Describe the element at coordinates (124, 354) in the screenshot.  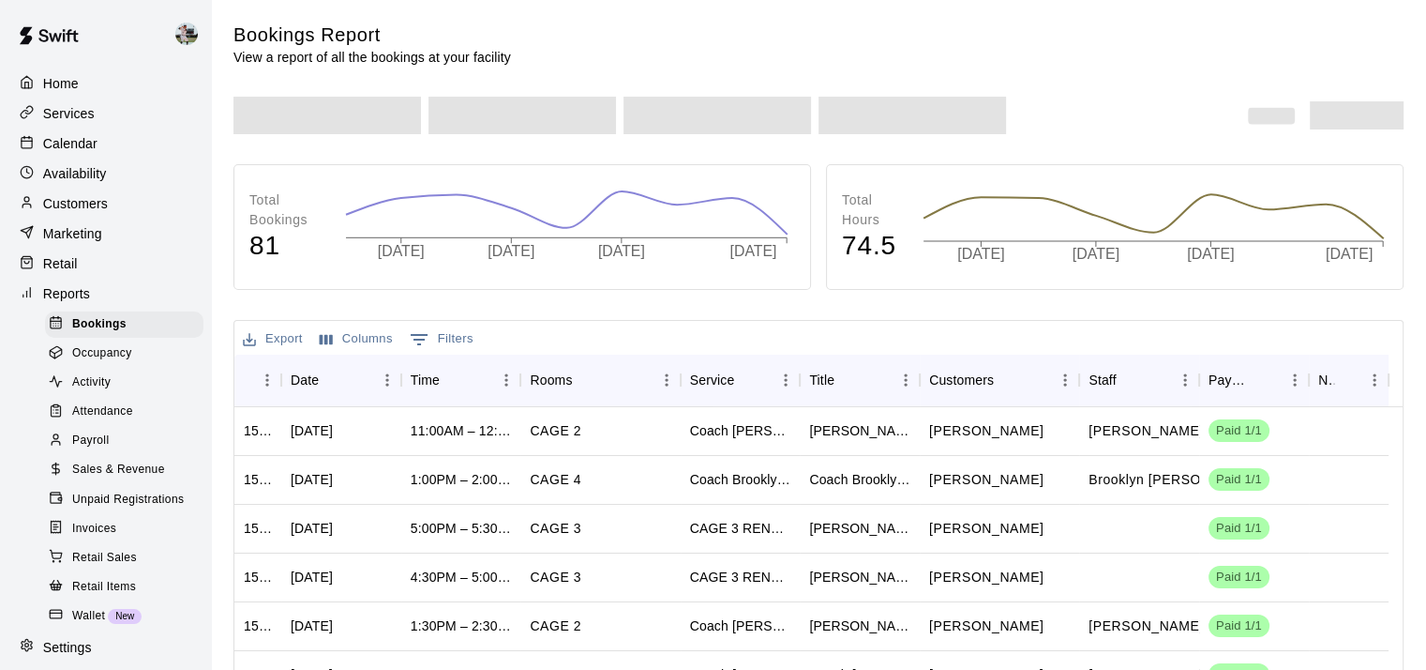
I see `div: Occupancy` at that location.